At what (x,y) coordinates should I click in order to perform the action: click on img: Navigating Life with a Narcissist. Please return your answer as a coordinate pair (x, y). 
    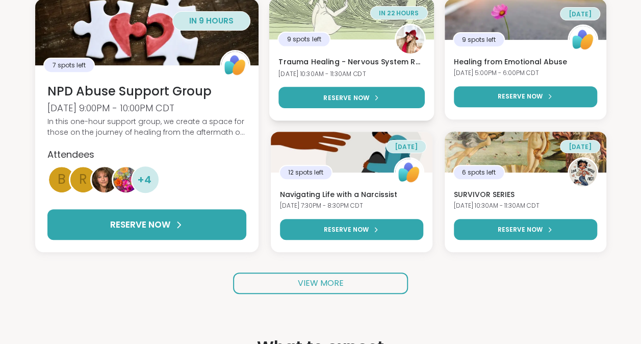
    Looking at the image, I should click on (351, 152).